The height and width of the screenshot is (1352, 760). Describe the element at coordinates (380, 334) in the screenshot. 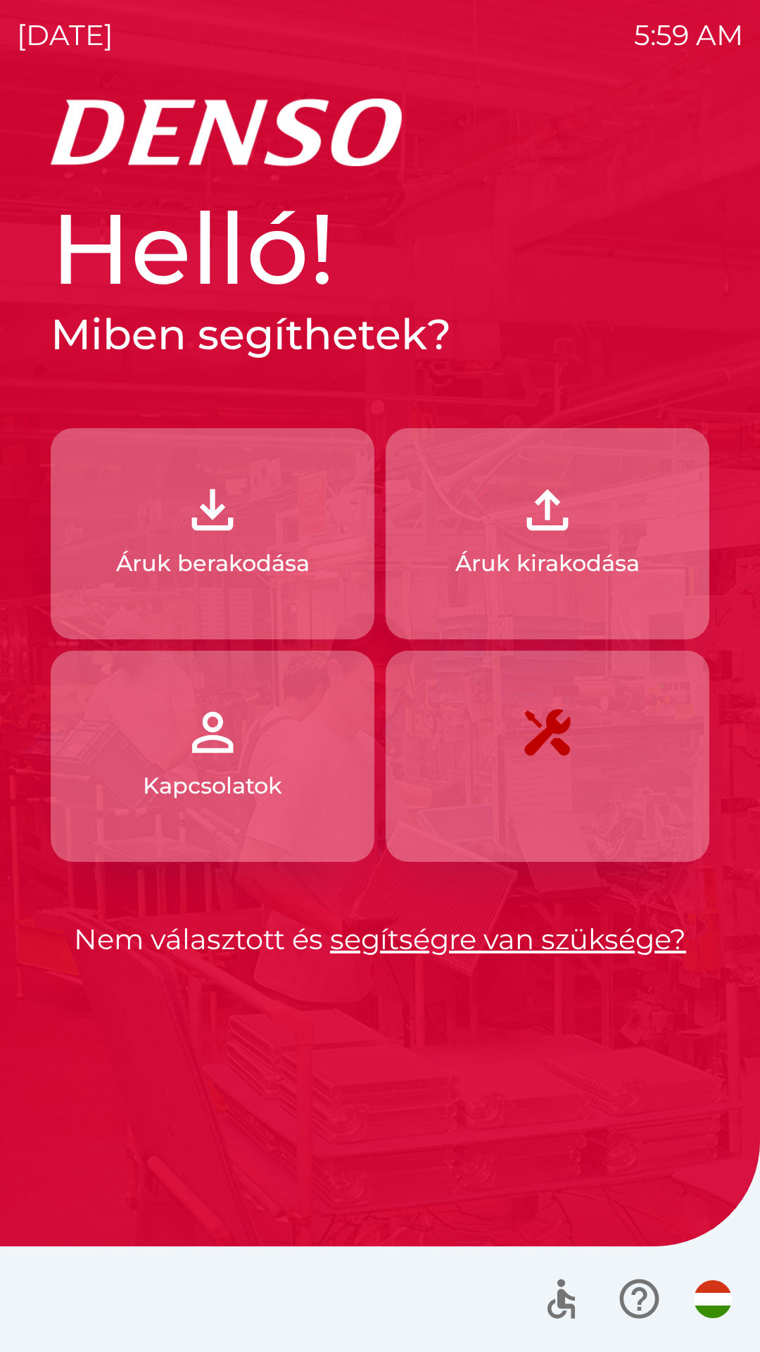

I see `h2: Miben segíthetek?` at that location.